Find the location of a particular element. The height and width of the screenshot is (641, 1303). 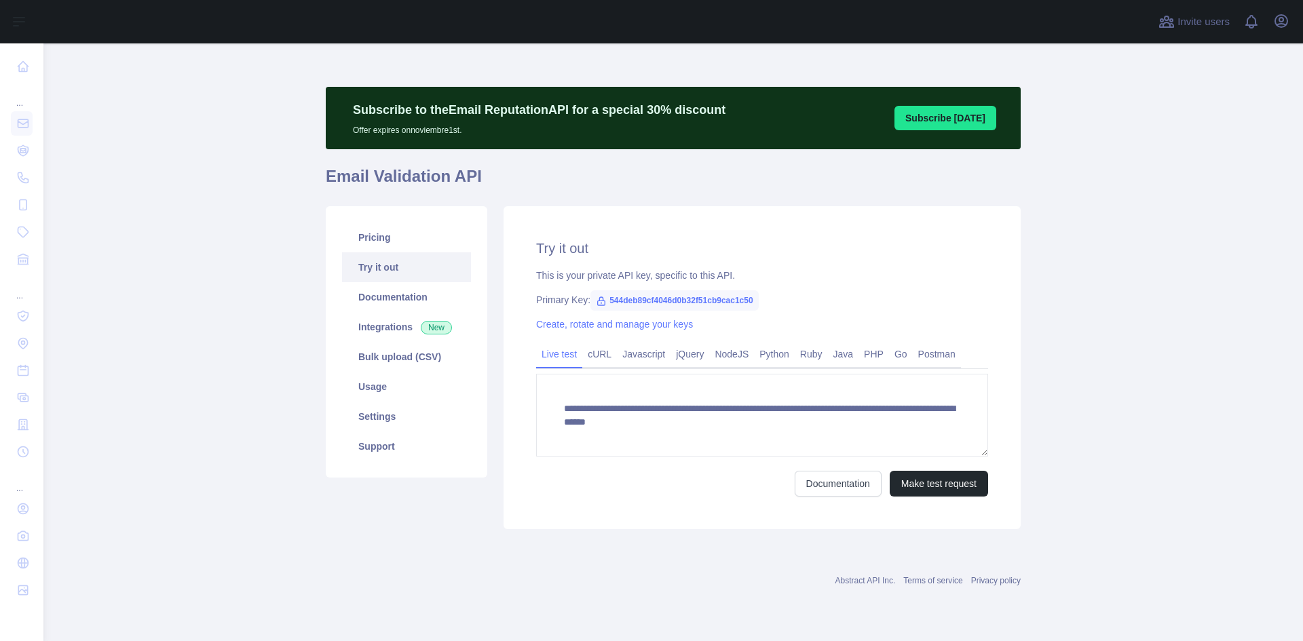

a: Privacy policy is located at coordinates (995, 581).